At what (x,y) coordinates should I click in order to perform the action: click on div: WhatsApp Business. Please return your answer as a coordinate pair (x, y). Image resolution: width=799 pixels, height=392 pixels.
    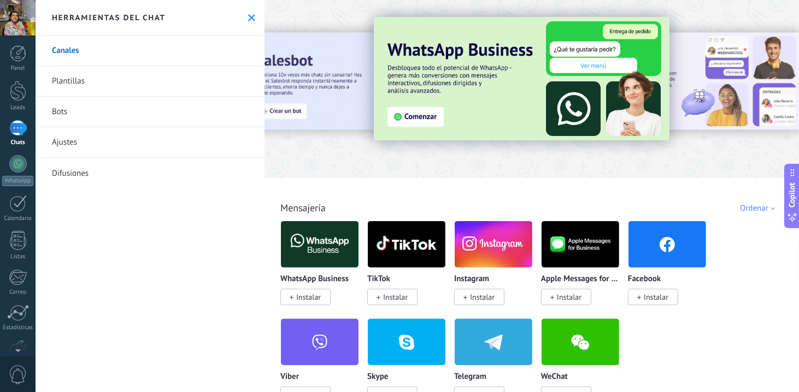
    Looking at the image, I should click on (324, 269).